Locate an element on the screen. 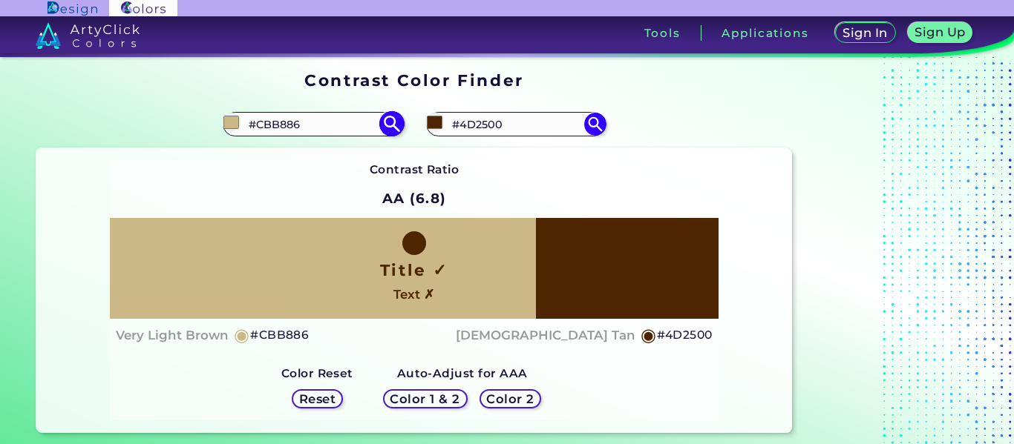 This screenshot has width=1014, height=444. h3: Applications is located at coordinates (764, 33).